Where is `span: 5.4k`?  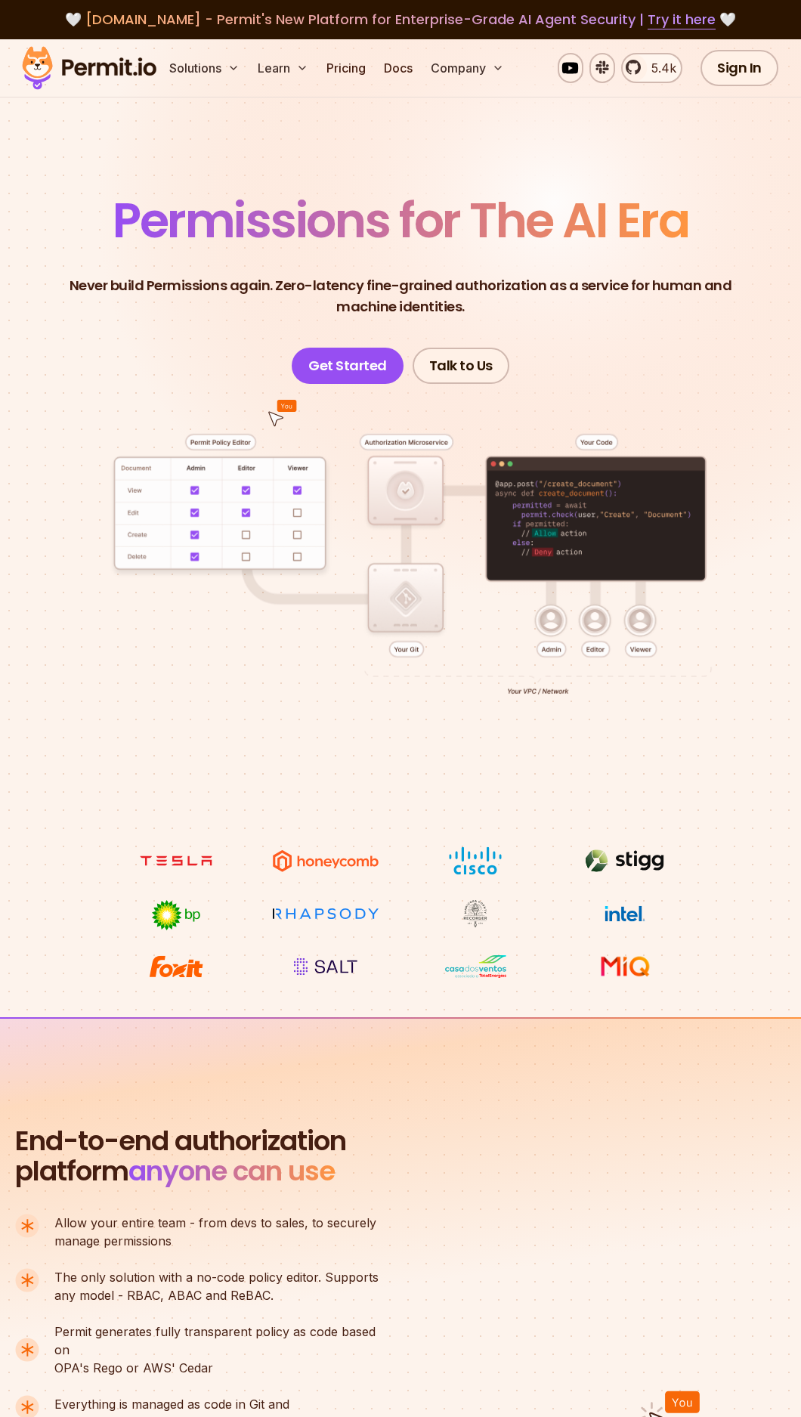
span: 5.4k is located at coordinates (659, 68).